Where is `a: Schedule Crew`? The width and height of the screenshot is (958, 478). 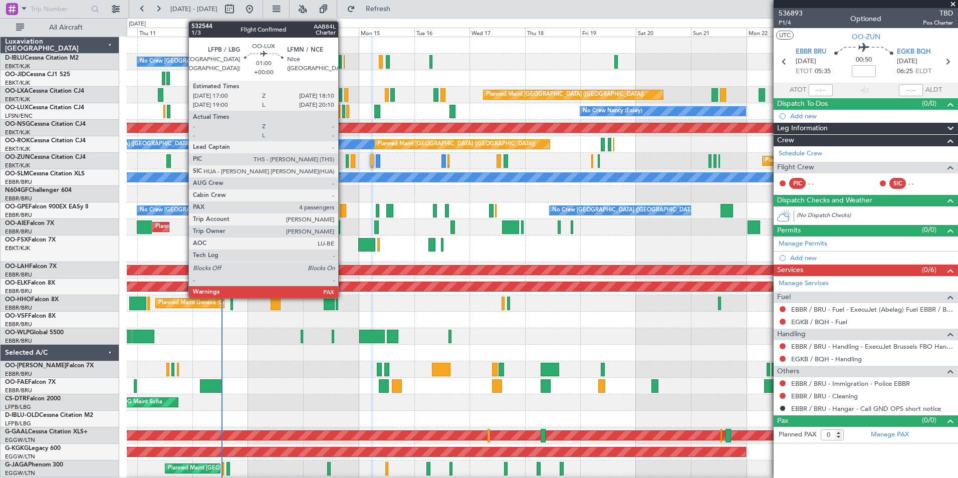 a: Schedule Crew is located at coordinates (800, 154).